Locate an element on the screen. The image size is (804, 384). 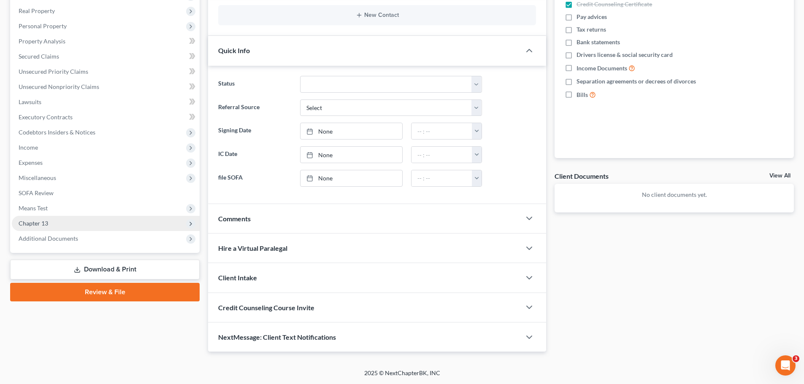
span: Unsecured Nonpriority Claims is located at coordinates (59, 86).